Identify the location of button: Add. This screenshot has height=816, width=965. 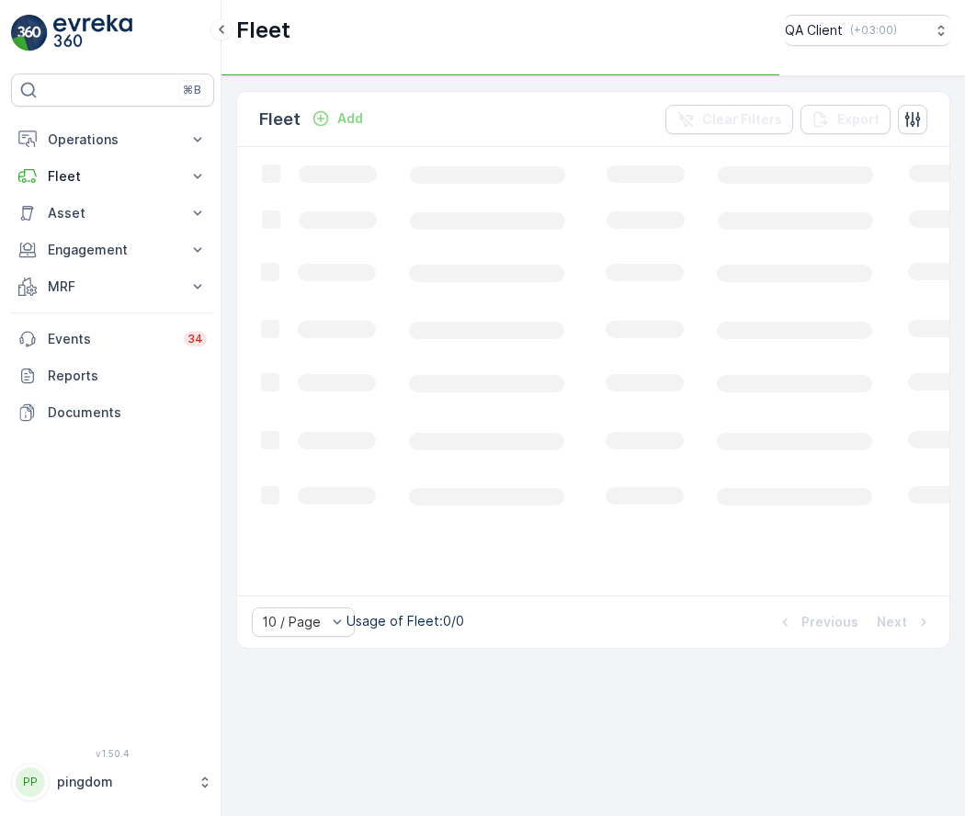
(337, 119).